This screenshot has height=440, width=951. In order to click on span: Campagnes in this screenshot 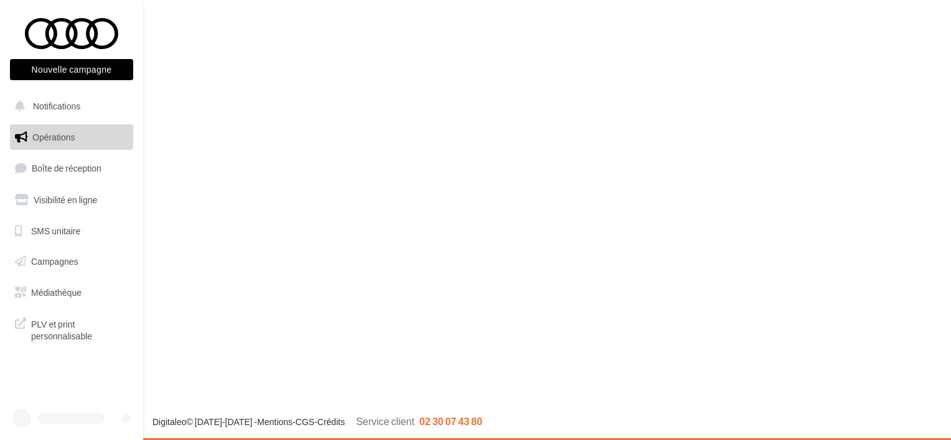, I will do `click(55, 261)`.